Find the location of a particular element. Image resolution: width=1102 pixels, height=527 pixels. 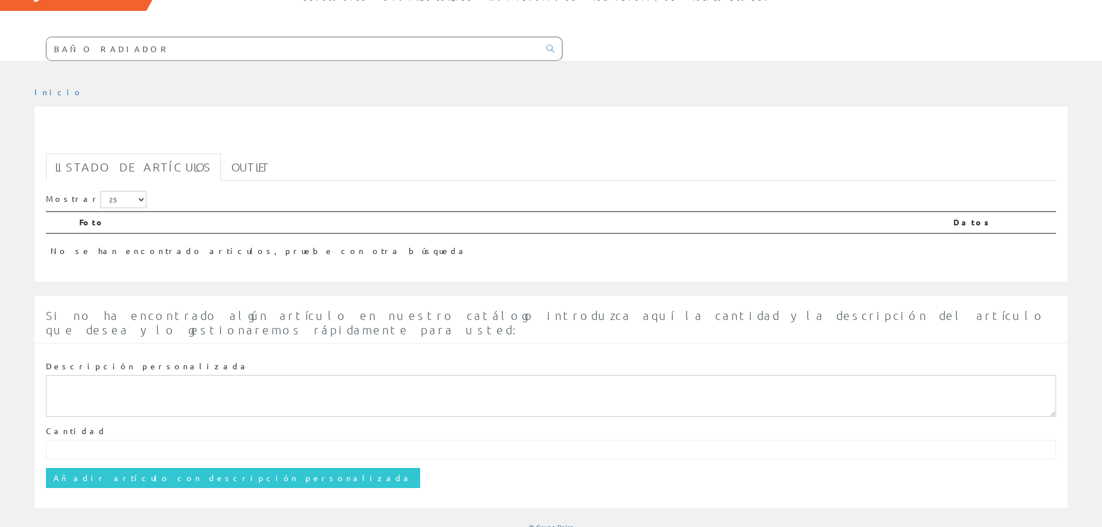

a: Listado de artículos is located at coordinates (133, 167).